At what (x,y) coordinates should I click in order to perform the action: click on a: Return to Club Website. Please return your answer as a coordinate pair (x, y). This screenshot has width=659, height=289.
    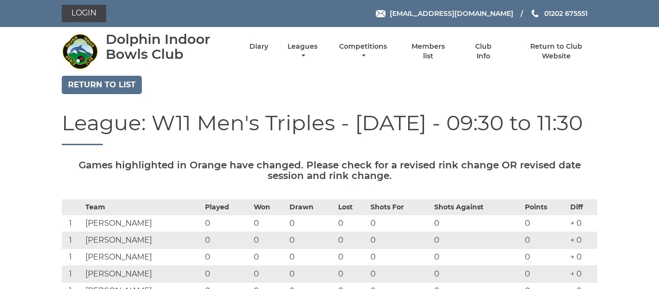
    Looking at the image, I should click on (556, 51).